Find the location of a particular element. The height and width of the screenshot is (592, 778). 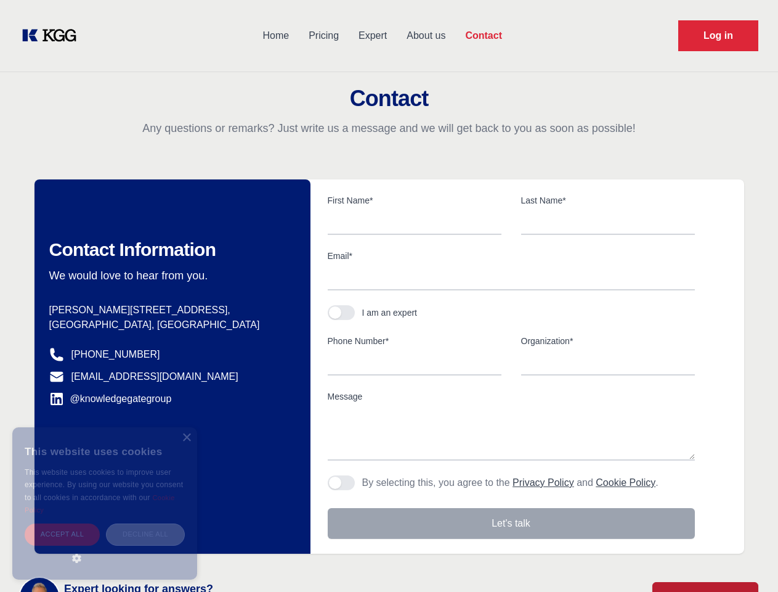

div: Decline all is located at coordinates (145, 534).